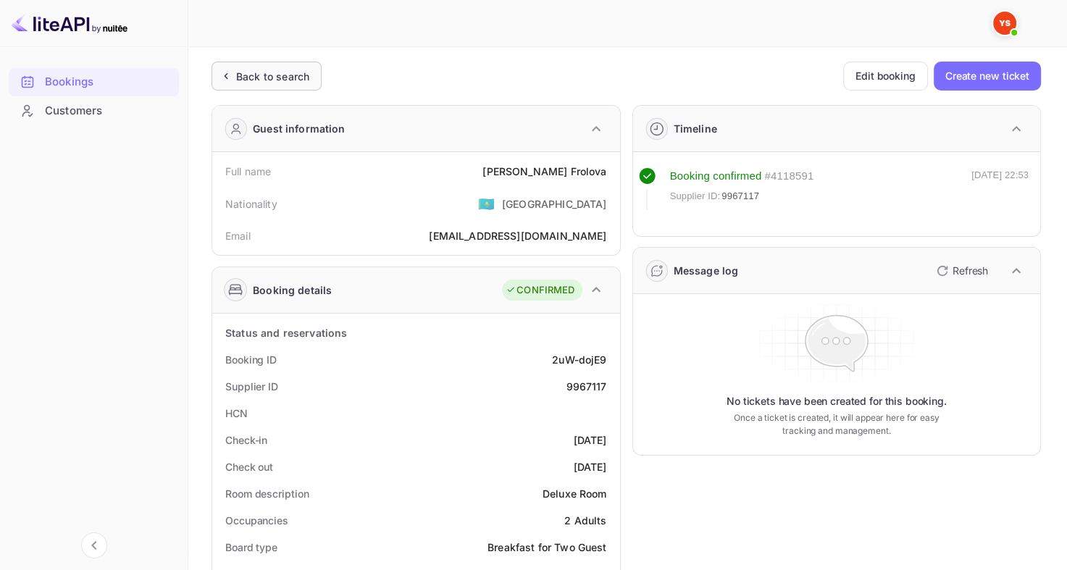 Image resolution: width=1067 pixels, height=570 pixels. I want to click on p: Once a ticket is created, it will appear here for easy tracking and management., so click(836, 424).